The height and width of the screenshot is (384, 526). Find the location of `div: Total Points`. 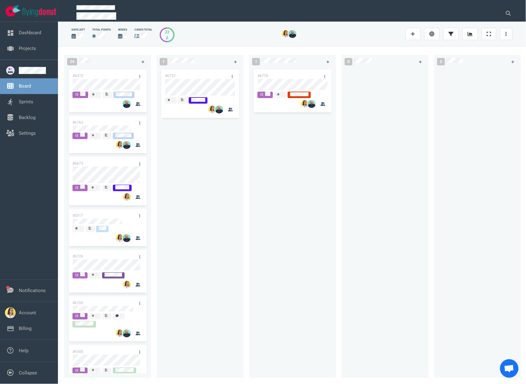

div: Total Points is located at coordinates (101, 30).